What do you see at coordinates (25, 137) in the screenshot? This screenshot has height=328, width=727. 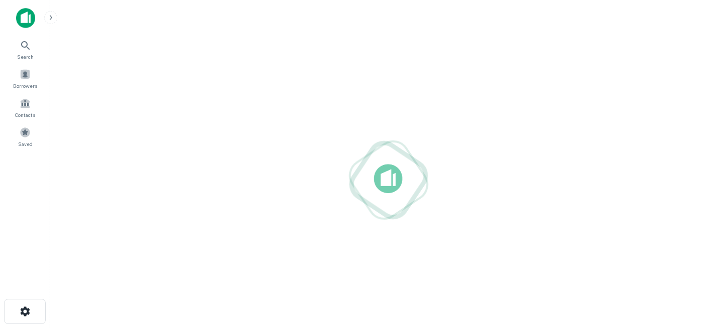 I see `div: Saved` at bounding box center [25, 137].